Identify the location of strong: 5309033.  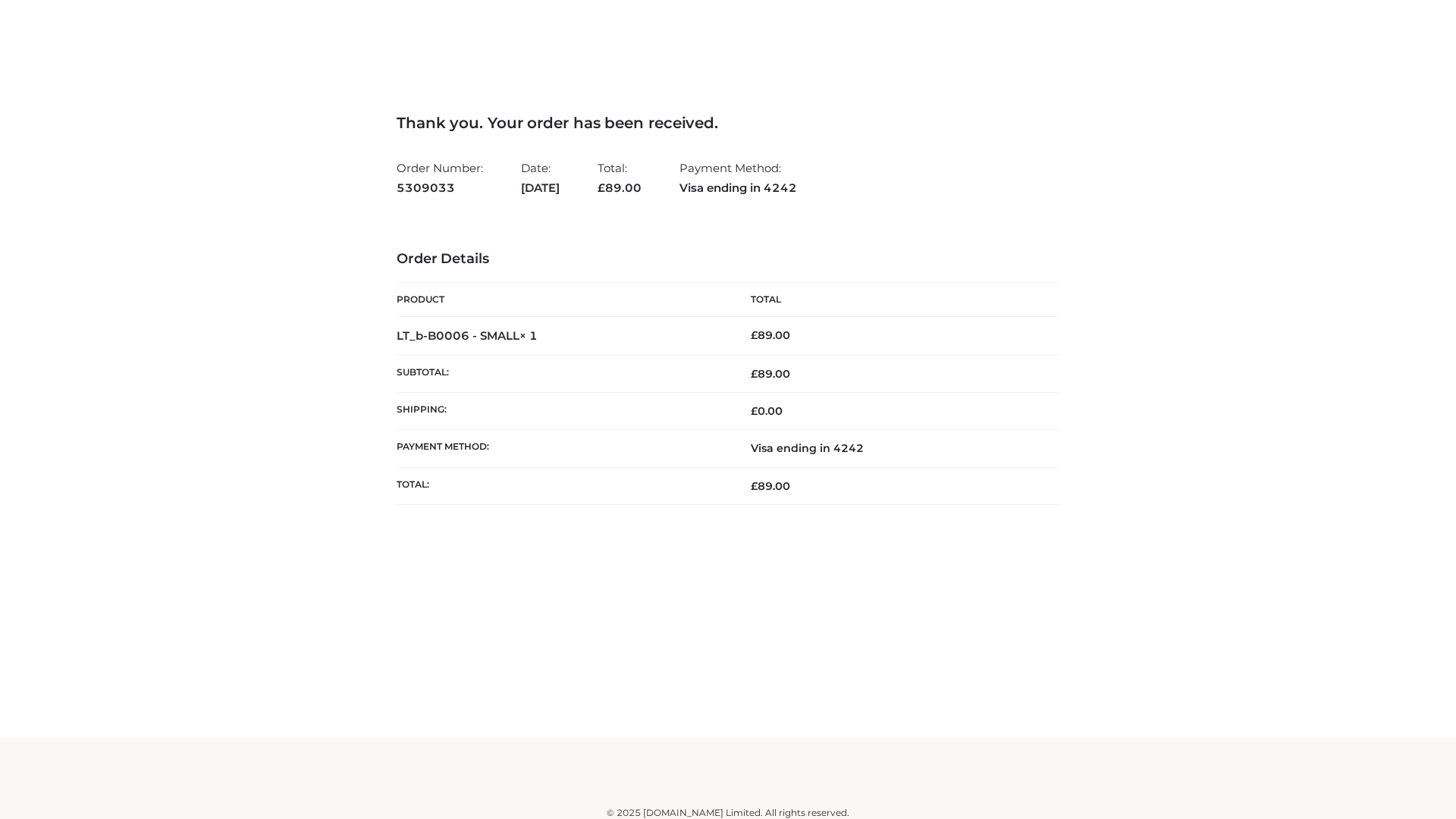
(440, 188).